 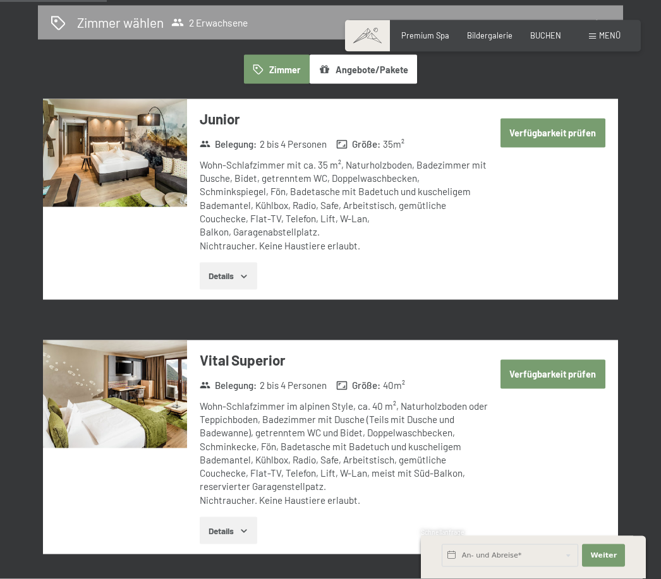 I want to click on button: Angebote/Pakete, so click(x=363, y=70).